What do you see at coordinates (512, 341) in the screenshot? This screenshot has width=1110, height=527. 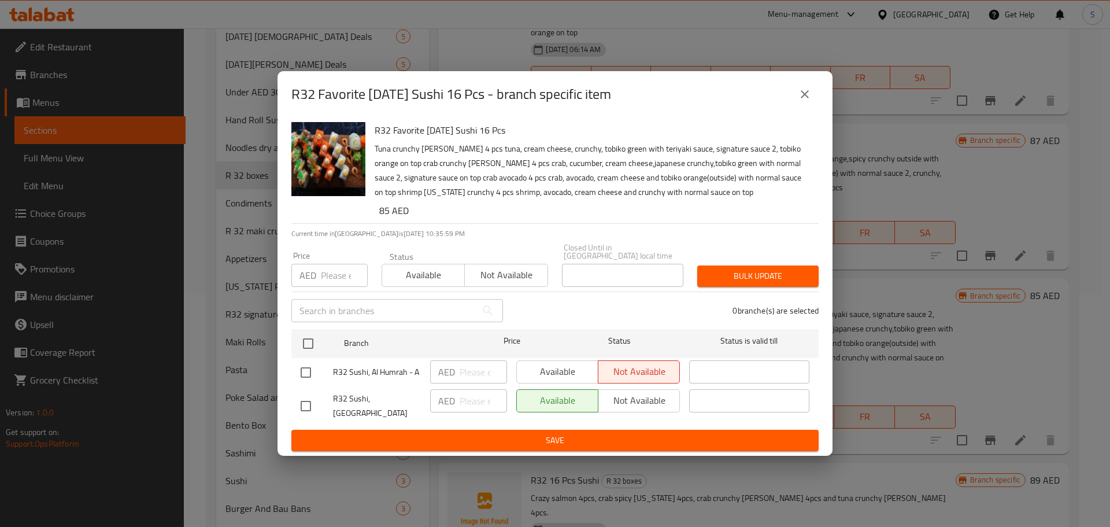 I see `span: Price` at bounding box center [512, 341].